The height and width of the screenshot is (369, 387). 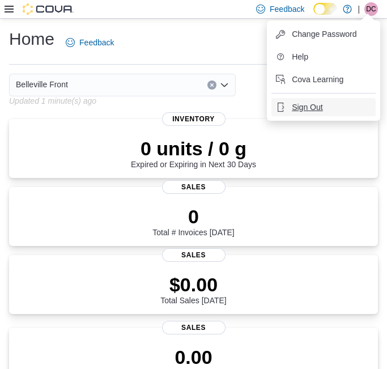 What do you see at coordinates (307, 107) in the screenshot?
I see `span: Sign Out` at bounding box center [307, 107].